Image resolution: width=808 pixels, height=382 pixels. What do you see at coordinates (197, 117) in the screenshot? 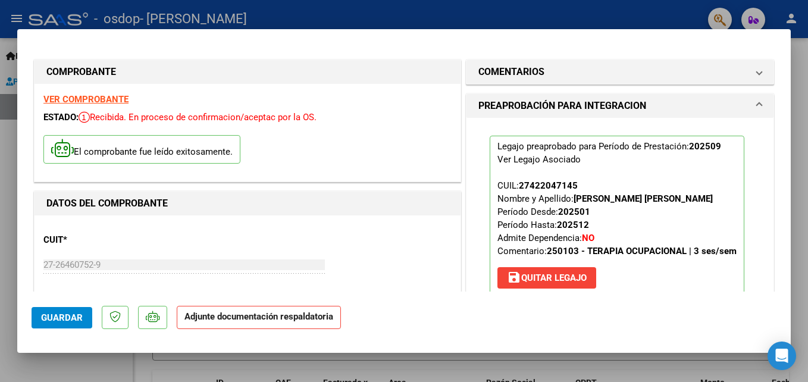
I see `span: Recibida. En proceso de confirmacion/aceptac por la OS.` at bounding box center [197, 117].